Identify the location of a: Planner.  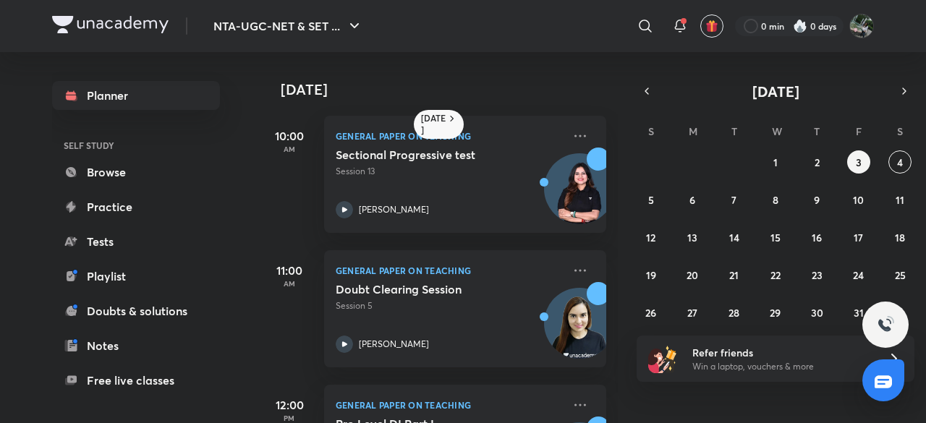
(136, 95).